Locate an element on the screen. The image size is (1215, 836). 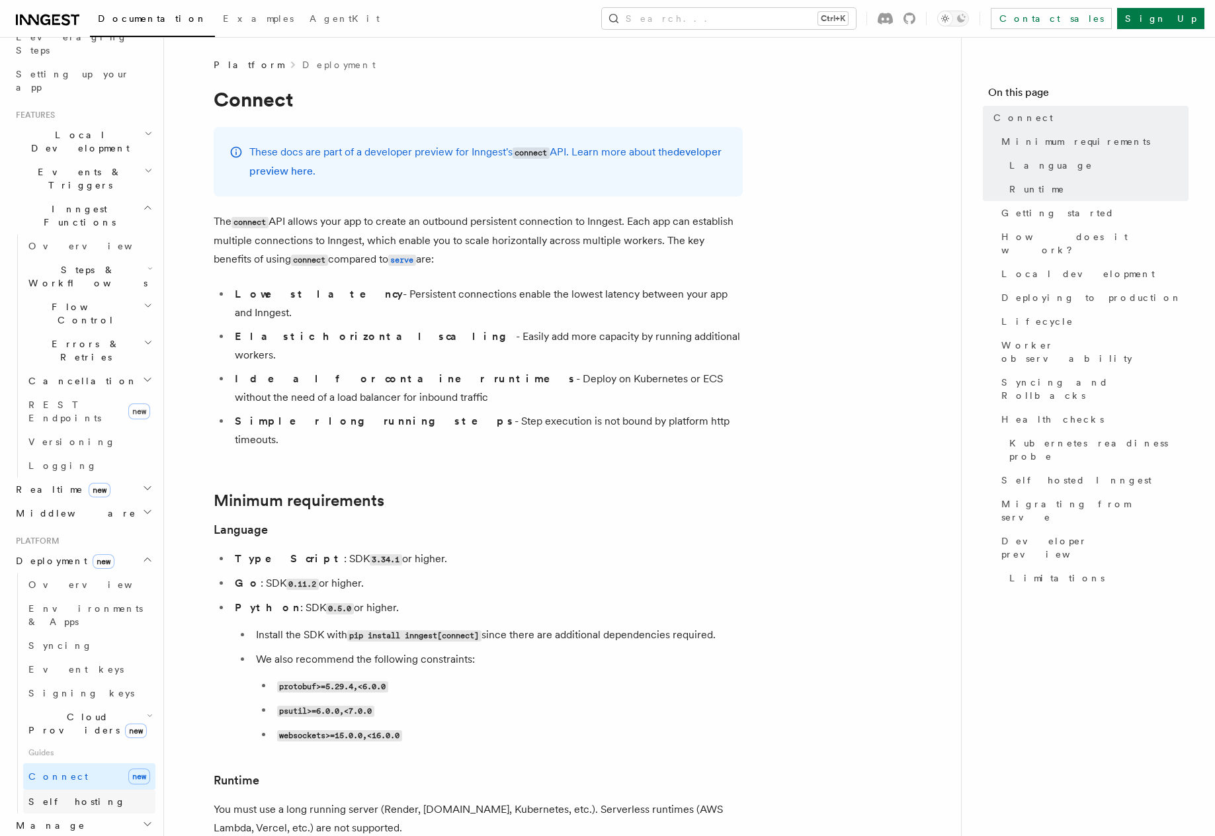
span: How does it work? is located at coordinates (1095, 243).